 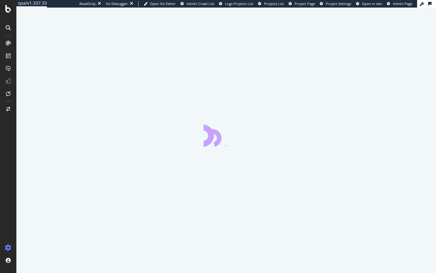 What do you see at coordinates (339, 3) in the screenshot?
I see `span: Project Settings` at bounding box center [339, 3].